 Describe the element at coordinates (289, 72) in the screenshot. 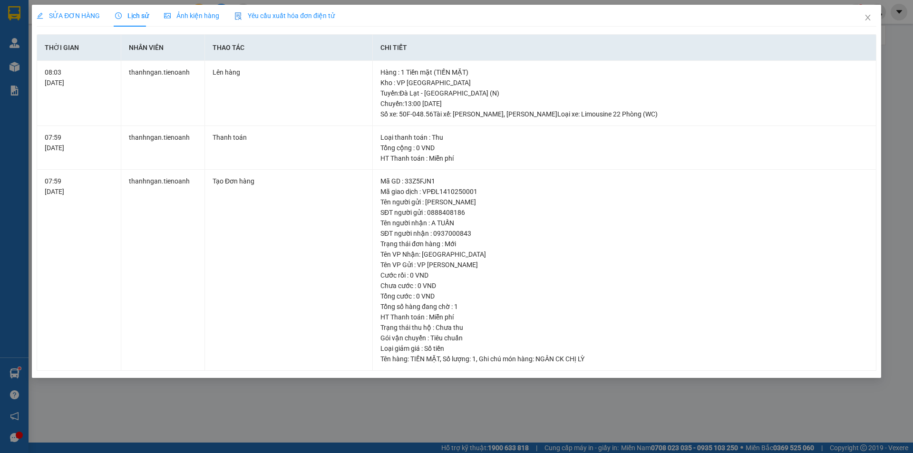

I see `div: Lên hàng` at that location.